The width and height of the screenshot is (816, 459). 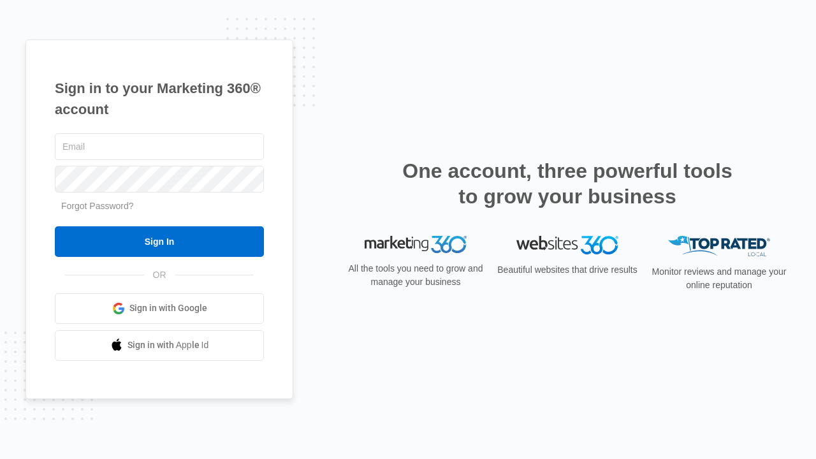 What do you see at coordinates (159, 99) in the screenshot?
I see `h1: Sign in to your Marketing 360® account` at bounding box center [159, 99].